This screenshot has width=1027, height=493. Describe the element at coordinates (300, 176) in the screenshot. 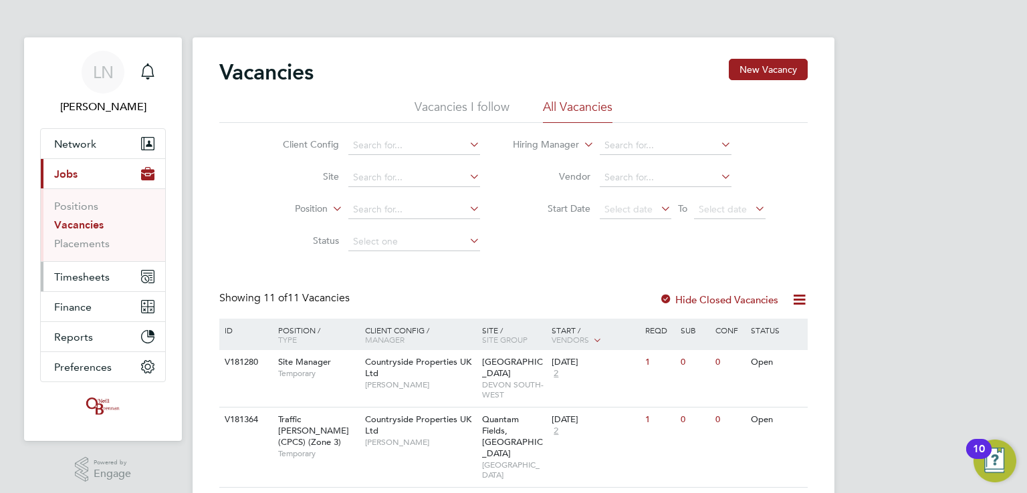

I see `label: Site` at that location.